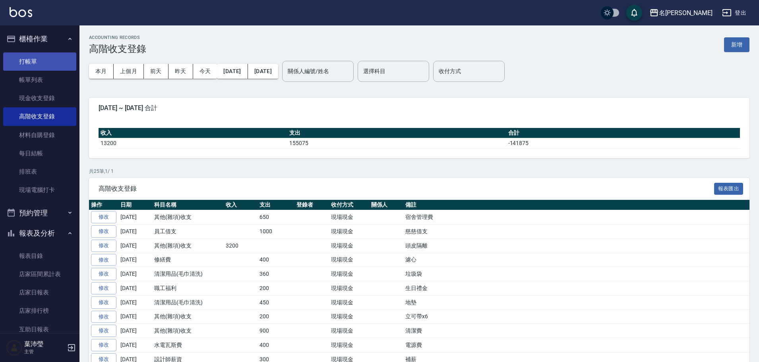  Describe the element at coordinates (45, 352) in the screenshot. I see `p: 主管` at that location.